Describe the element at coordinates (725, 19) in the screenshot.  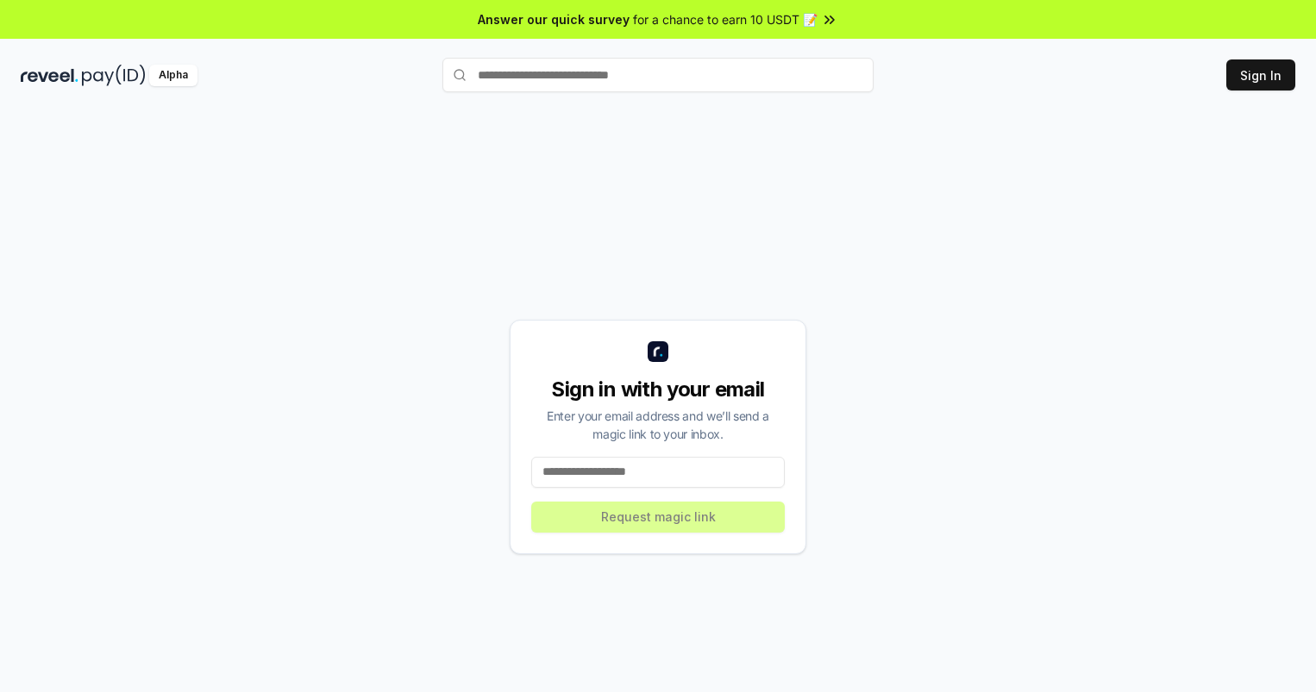
I see `span: for a chance to earn 10 USDT 📝` at that location.